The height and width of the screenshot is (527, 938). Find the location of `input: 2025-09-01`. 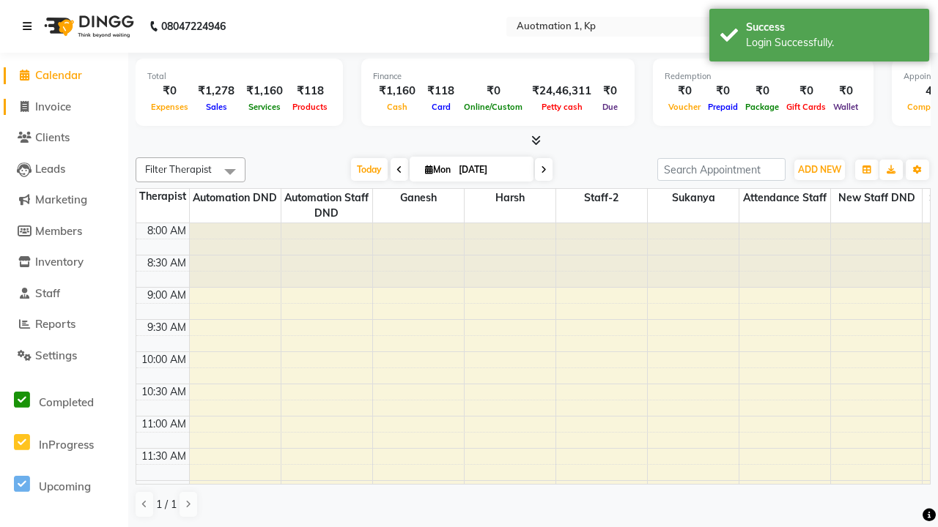

input: 2025-09-01 is located at coordinates (491, 170).